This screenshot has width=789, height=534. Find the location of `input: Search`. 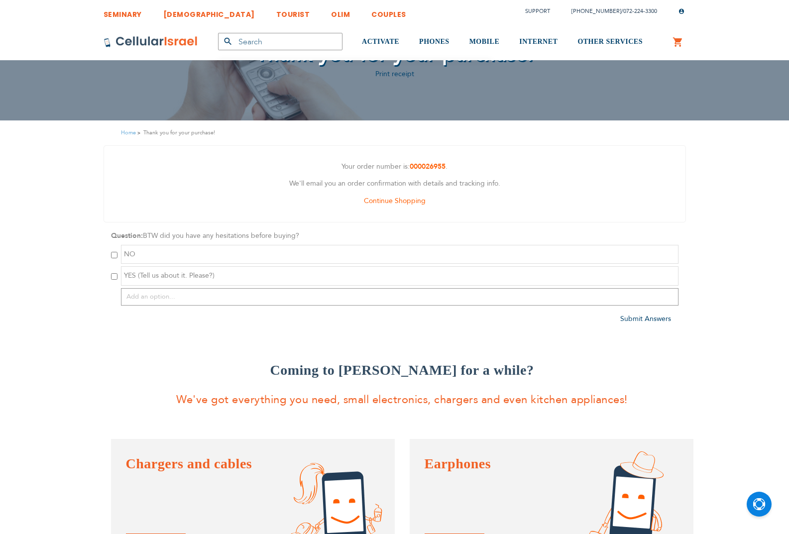

input: Search is located at coordinates (280, 41).